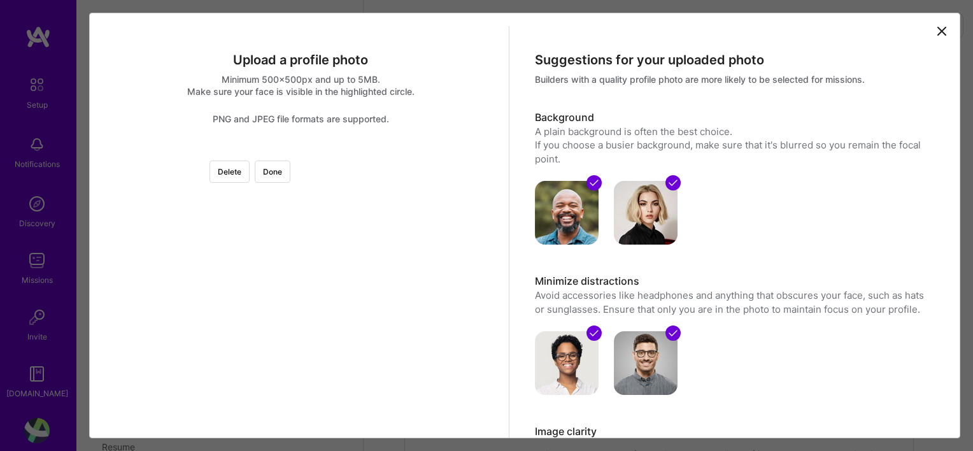 The height and width of the screenshot is (451, 973). Describe the element at coordinates (733, 302) in the screenshot. I see `p: Avoid accessories like headphones and anything that obscures your face, such as hats or sunglasse...` at that location.